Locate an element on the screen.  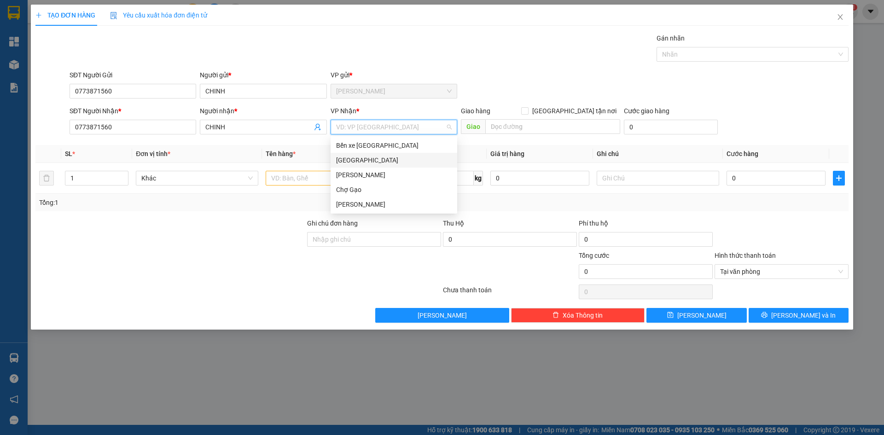
span: close-circle is located at coordinates (841, 272).